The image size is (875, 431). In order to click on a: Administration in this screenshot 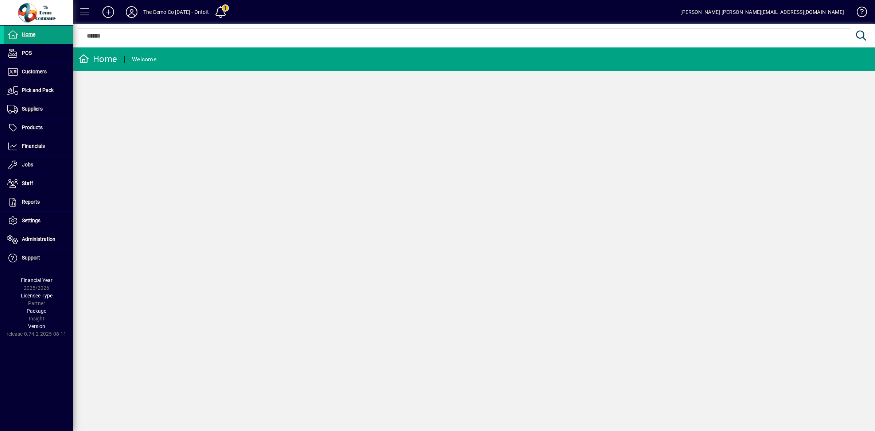, I will do `click(38, 239)`.